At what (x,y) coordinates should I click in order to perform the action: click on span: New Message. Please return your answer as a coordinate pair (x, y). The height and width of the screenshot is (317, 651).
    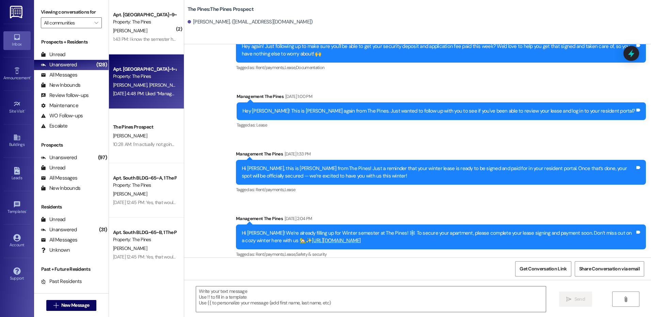
    Looking at the image, I should click on (75, 306).